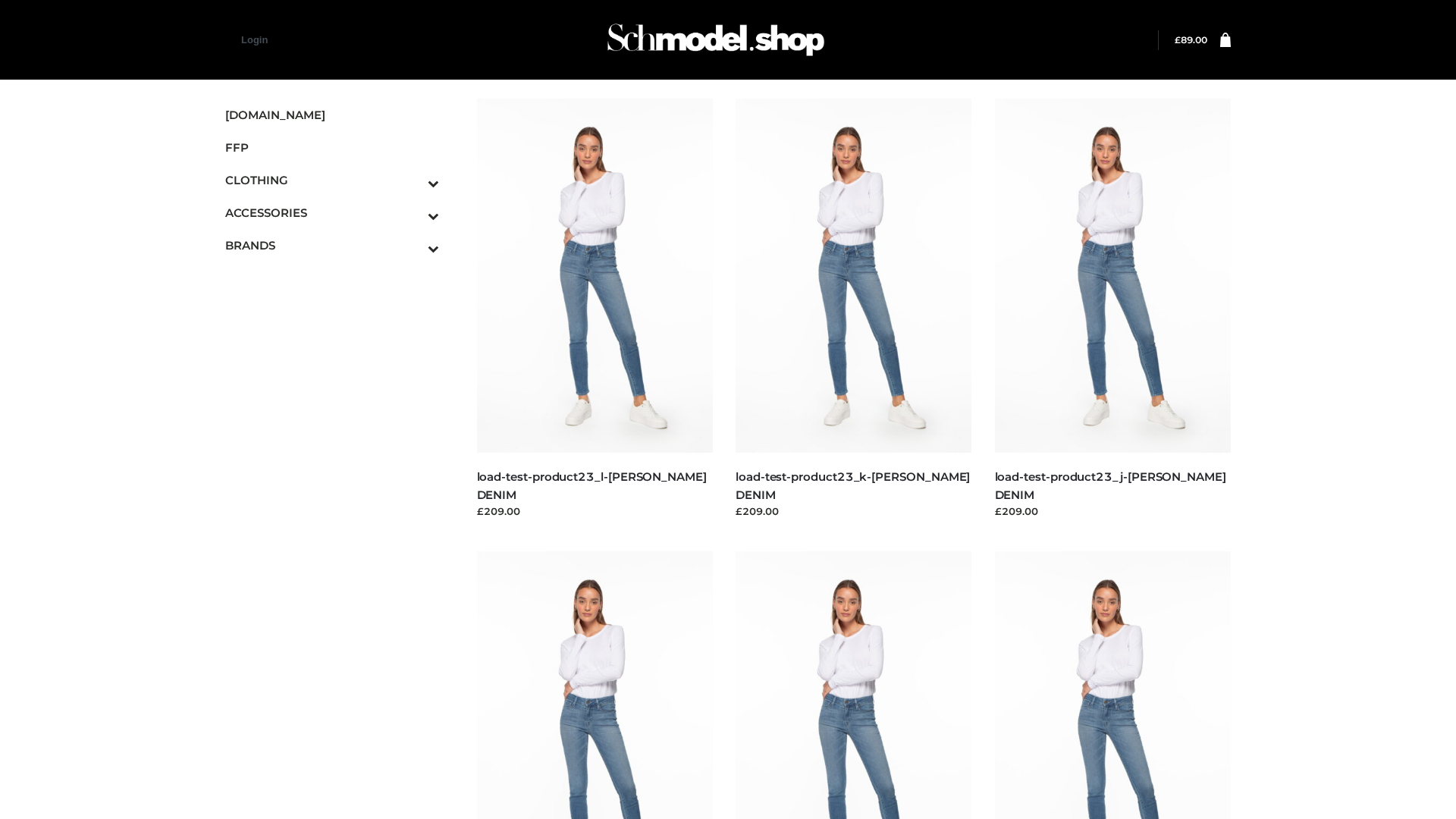 This screenshot has height=819, width=1456. Describe the element at coordinates (1190, 39) in the screenshot. I see `a: £89.00` at that location.